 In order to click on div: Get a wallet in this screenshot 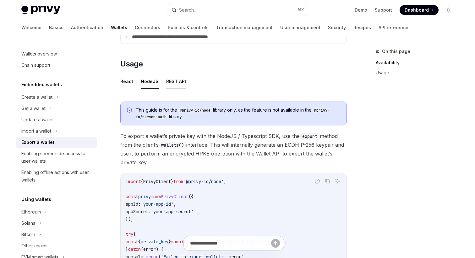, I will do `click(33, 109)`.